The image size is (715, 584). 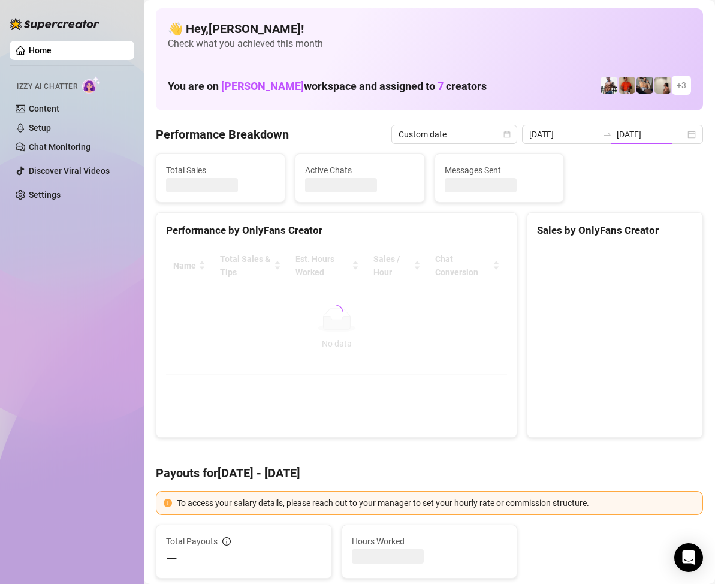 I want to click on span: Custom date, so click(x=454, y=134).